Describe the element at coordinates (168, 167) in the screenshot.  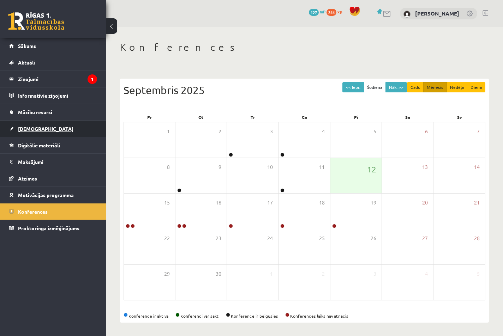
I see `span: 8` at that location.